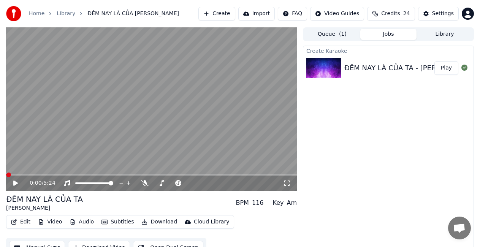  Describe the element at coordinates (343, 34) in the screenshot. I see `span: ( 1 )` at that location.